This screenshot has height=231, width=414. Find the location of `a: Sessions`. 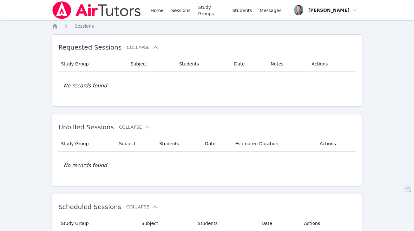

a: Sessions is located at coordinates (84, 26).